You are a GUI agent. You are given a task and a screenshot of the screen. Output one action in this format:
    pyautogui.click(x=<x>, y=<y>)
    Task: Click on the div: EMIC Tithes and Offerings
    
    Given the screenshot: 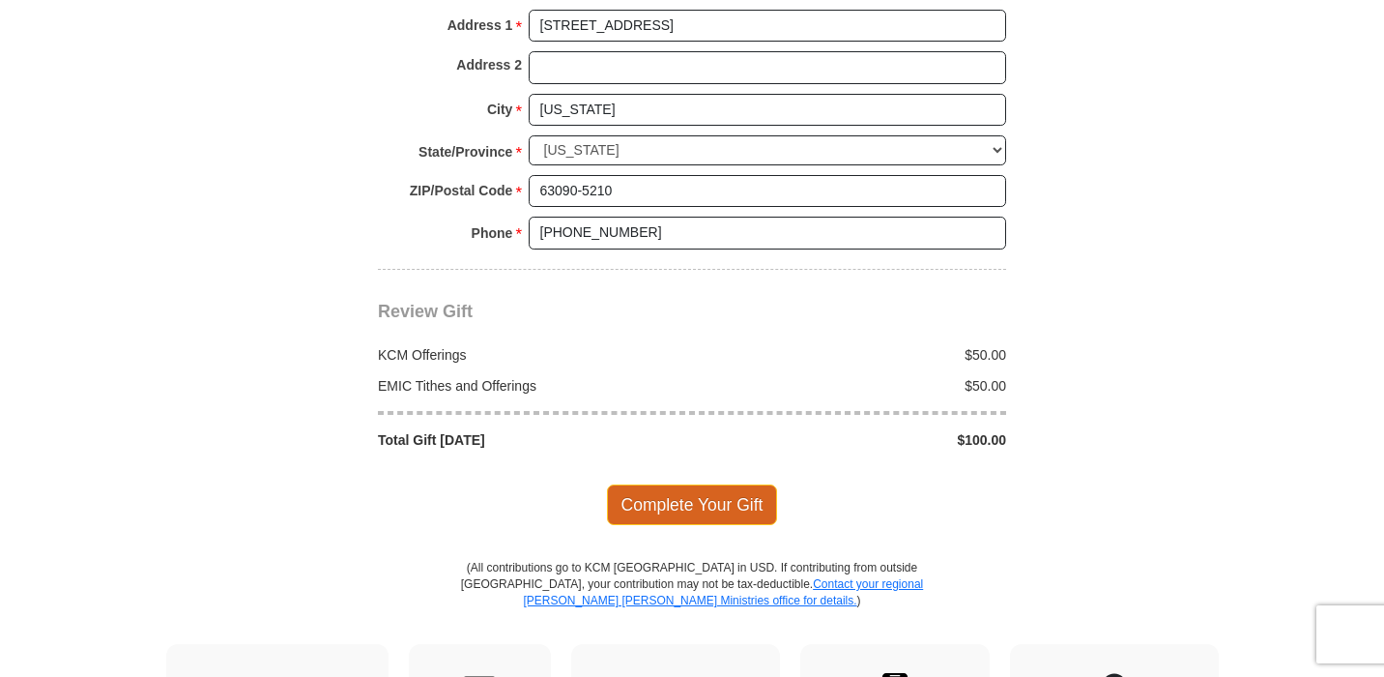 What is the action you would take?
    pyautogui.click(x=531, y=386)
    